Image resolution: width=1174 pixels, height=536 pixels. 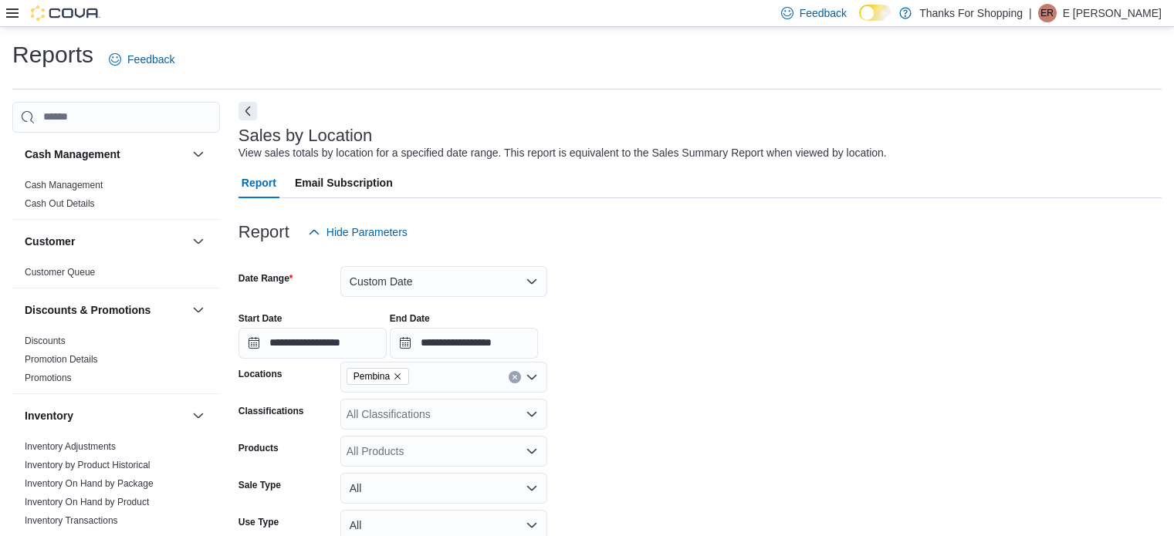 What do you see at coordinates (87, 465) in the screenshot?
I see `span: Inventory by Product Historical` at bounding box center [87, 465].